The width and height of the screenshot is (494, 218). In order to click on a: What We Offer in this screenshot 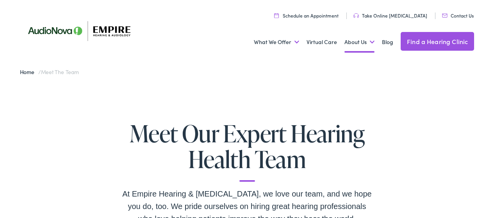, I will do `click(277, 42)`.